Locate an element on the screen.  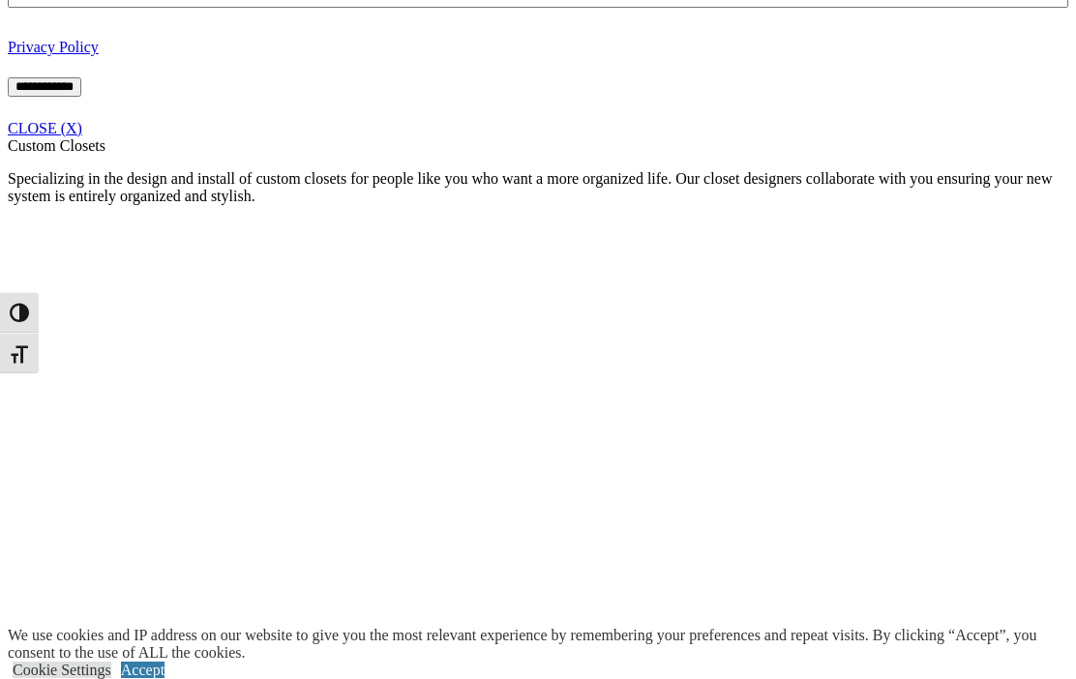
a: CLOSE (X) is located at coordinates (45, 128).